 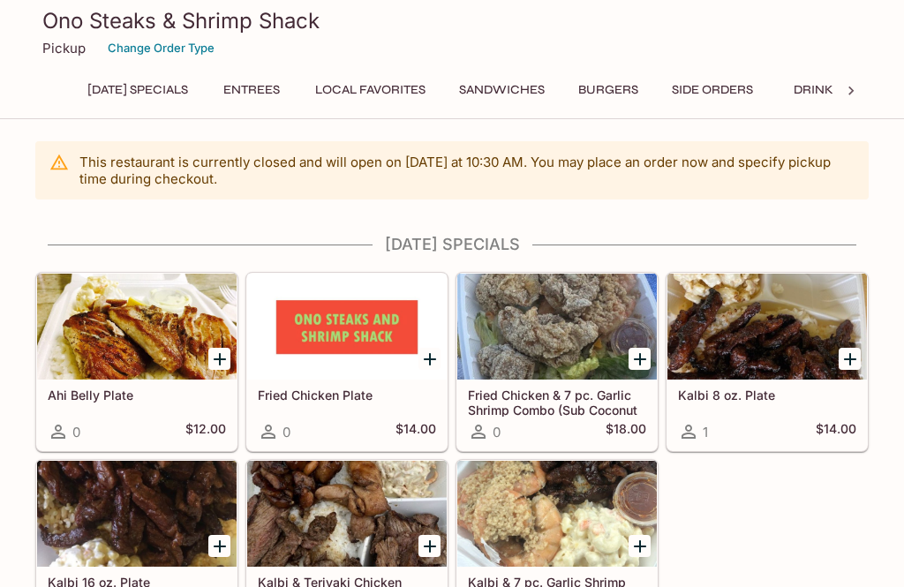 I want to click on button: Entrees, so click(x=252, y=90).